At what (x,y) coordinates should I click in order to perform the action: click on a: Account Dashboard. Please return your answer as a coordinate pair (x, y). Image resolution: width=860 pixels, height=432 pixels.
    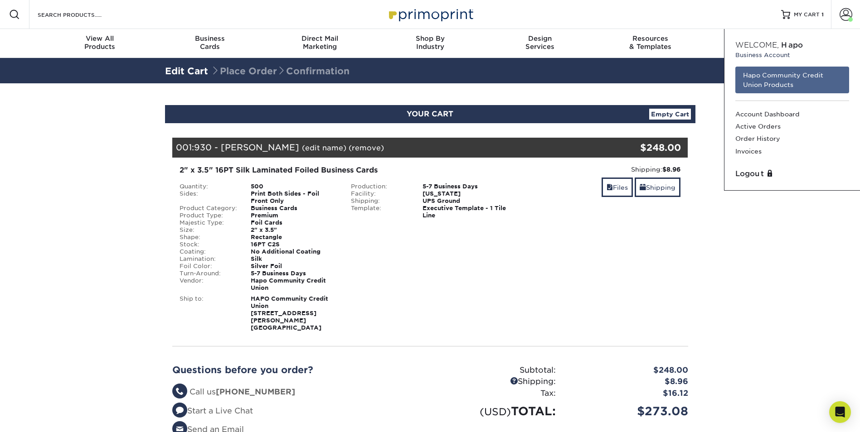
    Looking at the image, I should click on (792, 114).